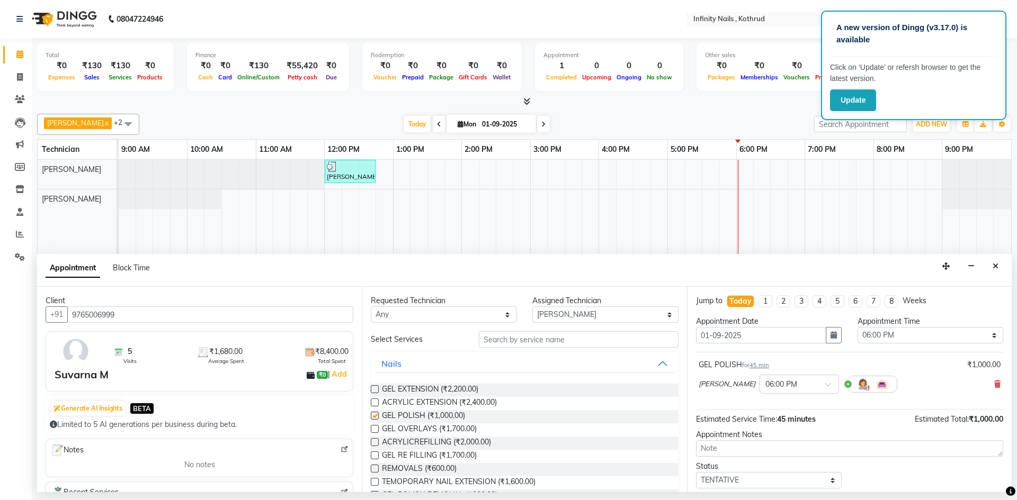 The image size is (1017, 500). Describe the element at coordinates (302, 77) in the screenshot. I see `span: Petty cash` at that location.